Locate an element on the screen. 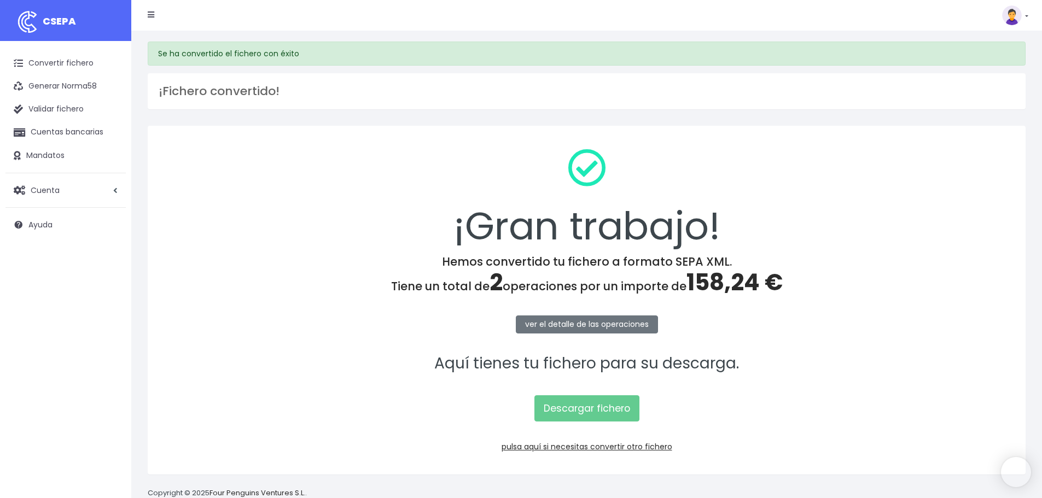 The height and width of the screenshot is (498, 1042). h3: ¡Fichero convertido! is located at coordinates (586, 91).